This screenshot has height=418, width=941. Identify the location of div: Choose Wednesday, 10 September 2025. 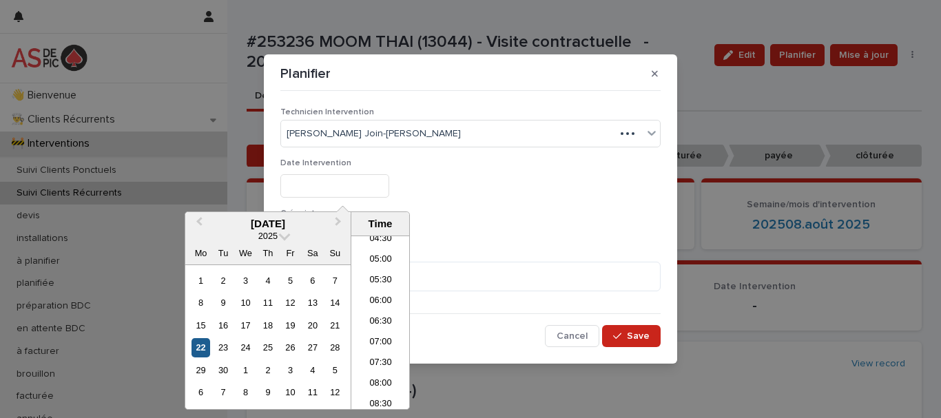
(245, 302).